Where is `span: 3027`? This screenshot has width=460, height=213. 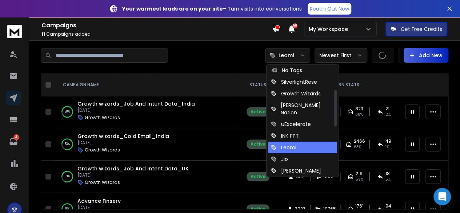 span: 3027 is located at coordinates (300, 209).